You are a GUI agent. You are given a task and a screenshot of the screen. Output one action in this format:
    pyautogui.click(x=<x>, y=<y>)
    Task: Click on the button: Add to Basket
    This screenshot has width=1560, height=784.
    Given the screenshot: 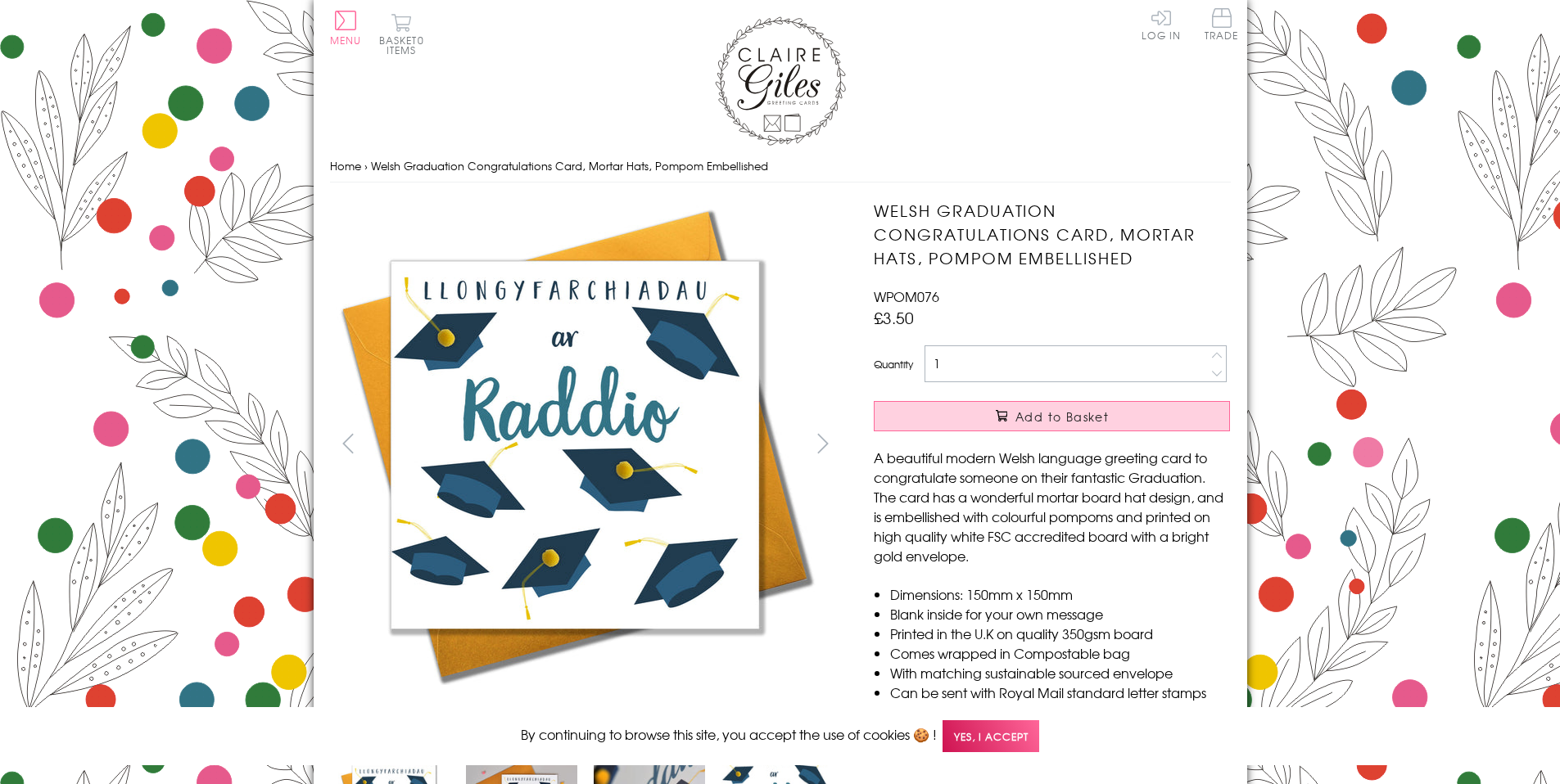 What is the action you would take?
    pyautogui.click(x=1052, y=415)
    